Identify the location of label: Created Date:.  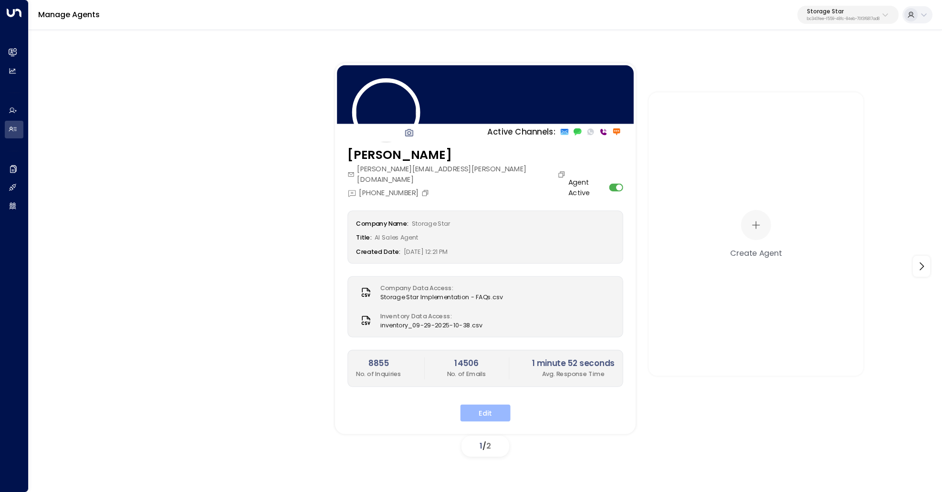
(378, 251).